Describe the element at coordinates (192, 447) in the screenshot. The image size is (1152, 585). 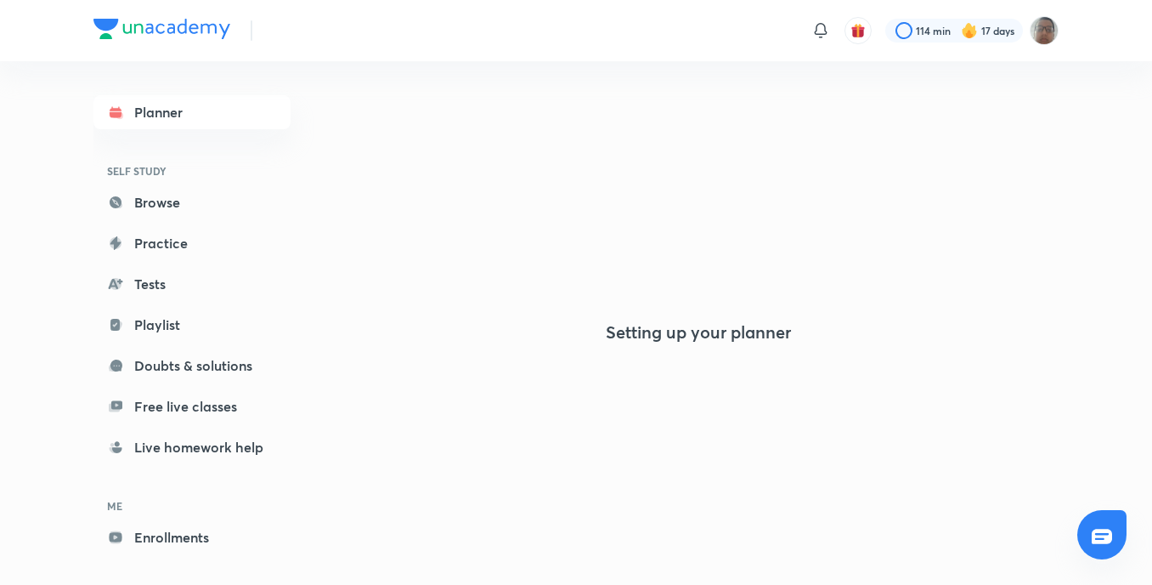
I see `a: Live homework help` at that location.